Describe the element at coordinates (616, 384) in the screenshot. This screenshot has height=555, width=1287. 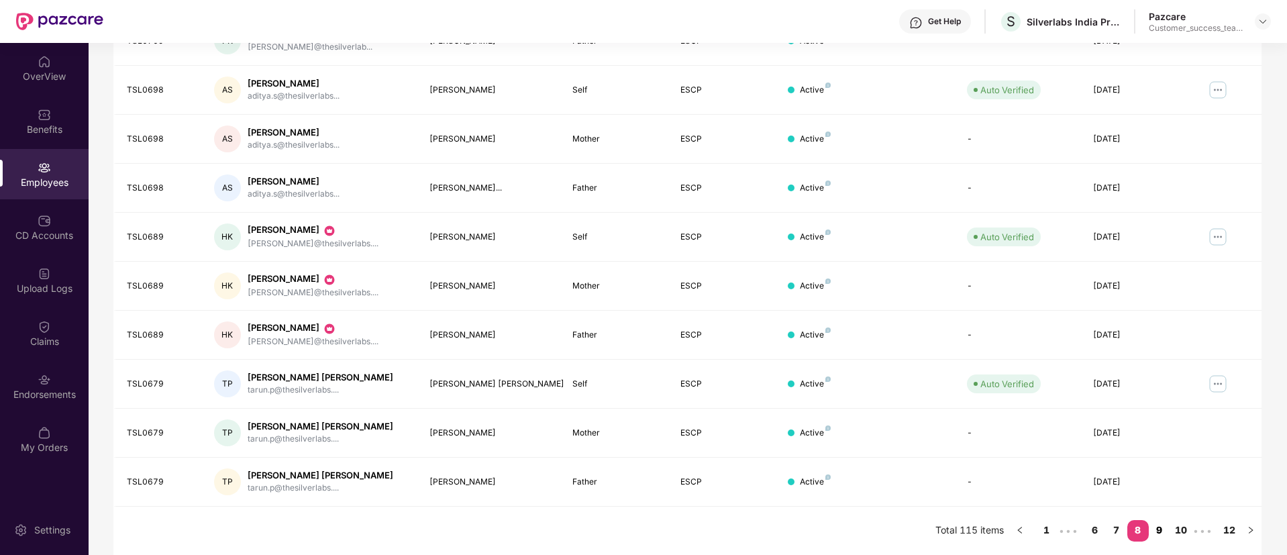
I see `div: Self` at that location.